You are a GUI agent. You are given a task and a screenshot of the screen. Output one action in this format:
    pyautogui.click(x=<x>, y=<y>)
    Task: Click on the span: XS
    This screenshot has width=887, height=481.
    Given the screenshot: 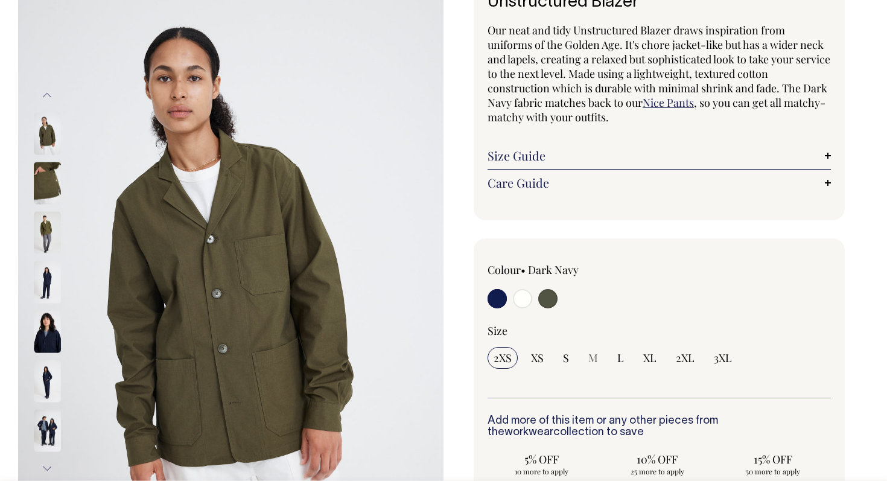 What is the action you would take?
    pyautogui.click(x=537, y=358)
    